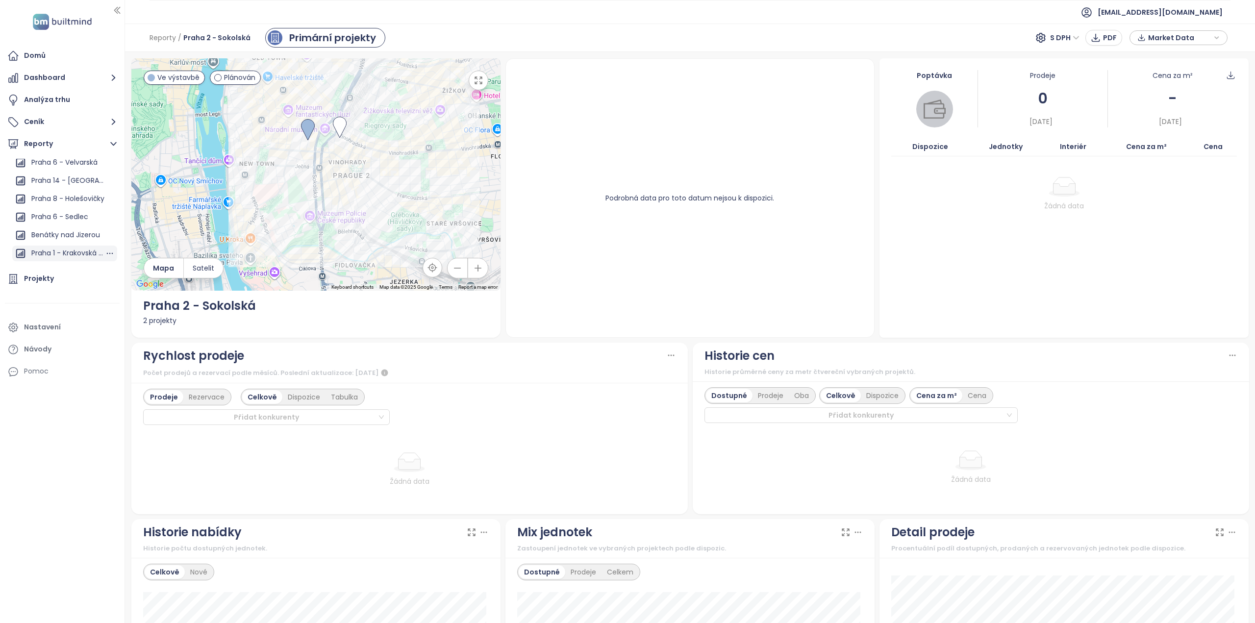 This screenshot has width=1255, height=623. I want to click on div: Tabulka, so click(344, 397).